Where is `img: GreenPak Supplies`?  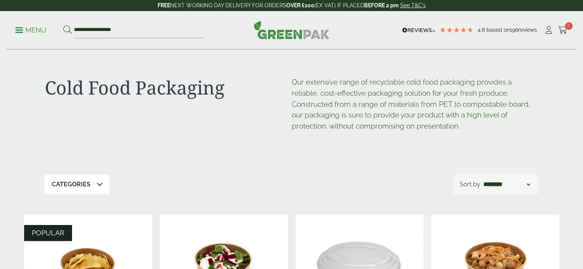
img: GreenPak Supplies is located at coordinates (291, 30).